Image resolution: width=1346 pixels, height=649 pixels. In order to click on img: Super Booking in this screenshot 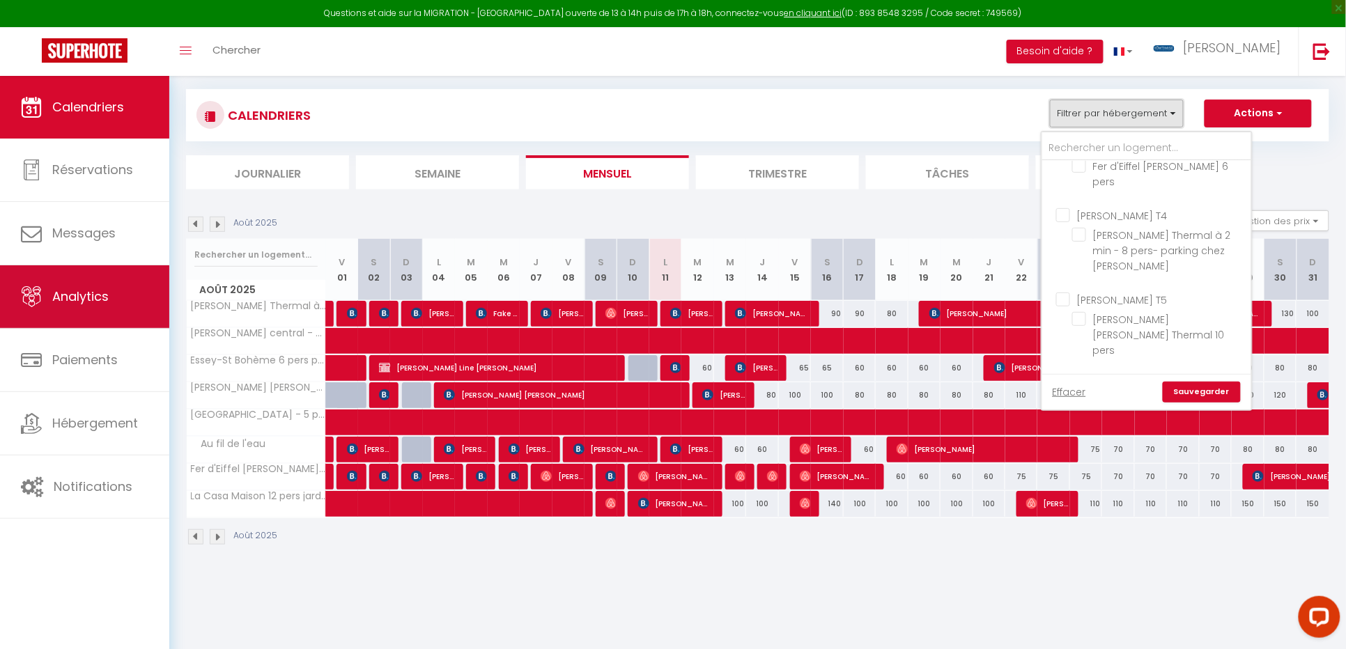, I will do `click(84, 50)`.